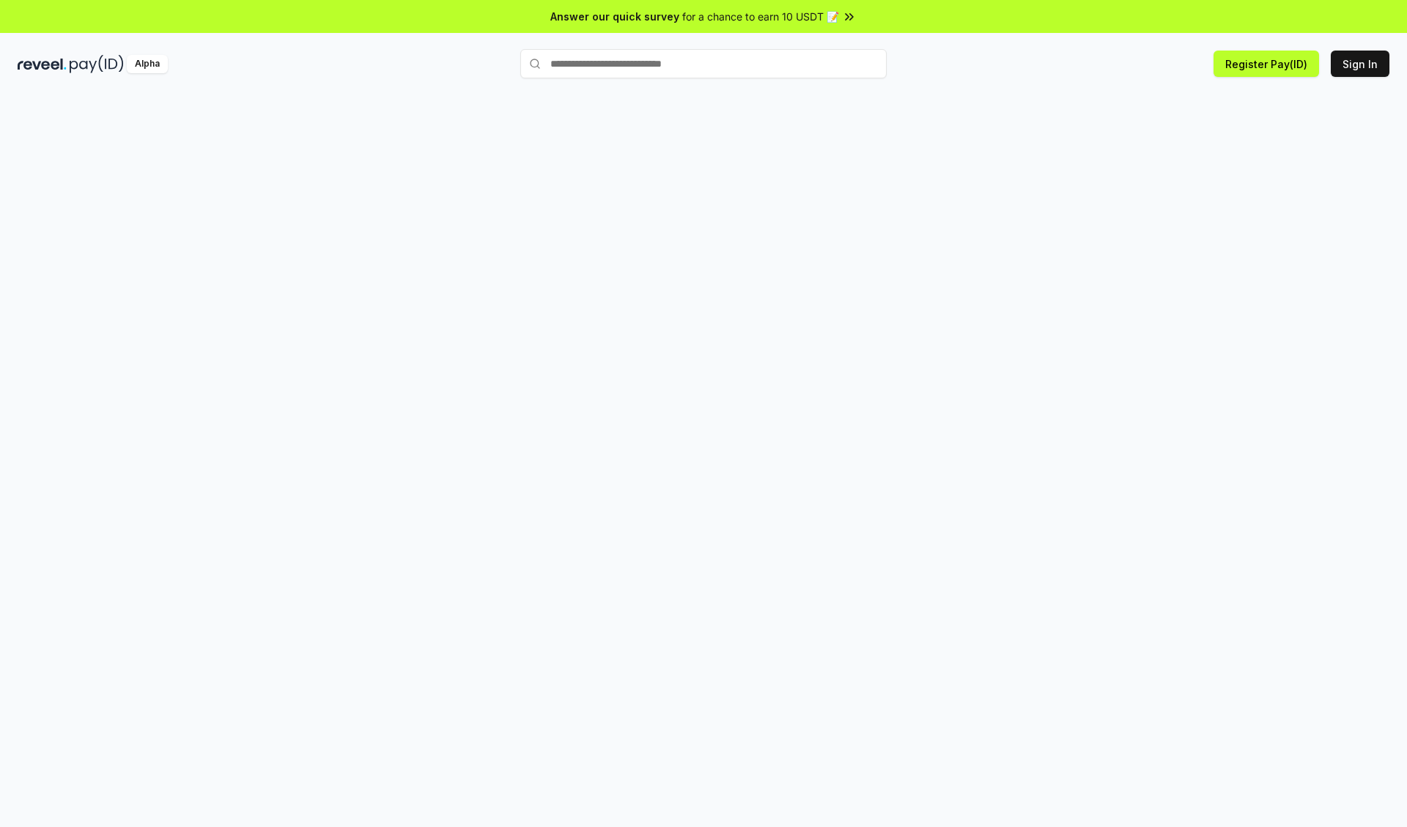  I want to click on span: for a chance to earn 10 USDT 📝, so click(760, 16).